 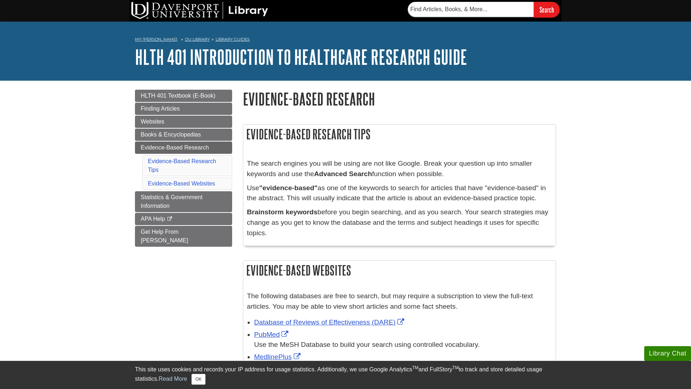 I want to click on a: Evidence-Based Websites, so click(x=181, y=183).